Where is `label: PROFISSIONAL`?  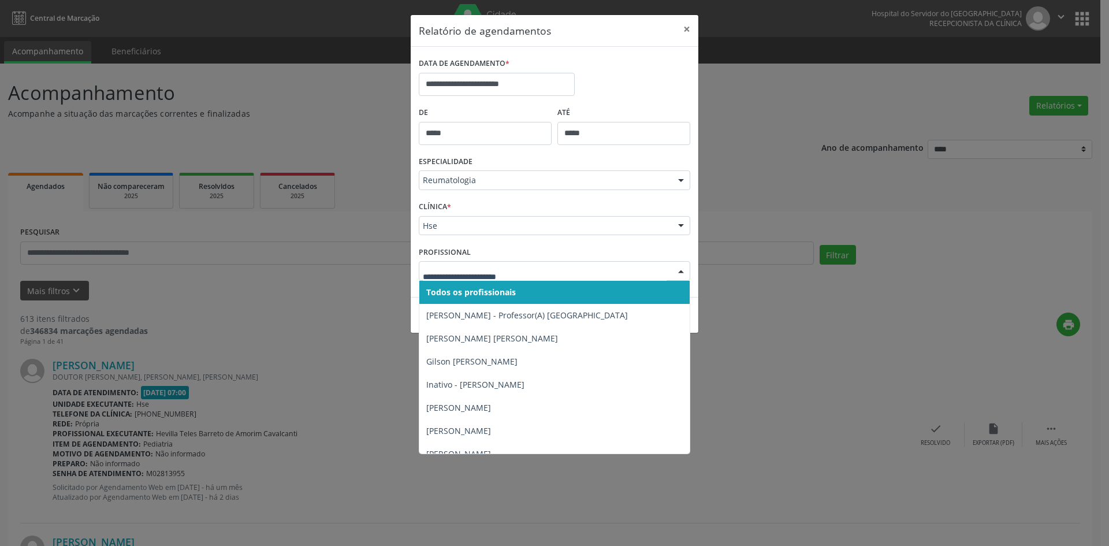
label: PROFISSIONAL is located at coordinates (445, 252).